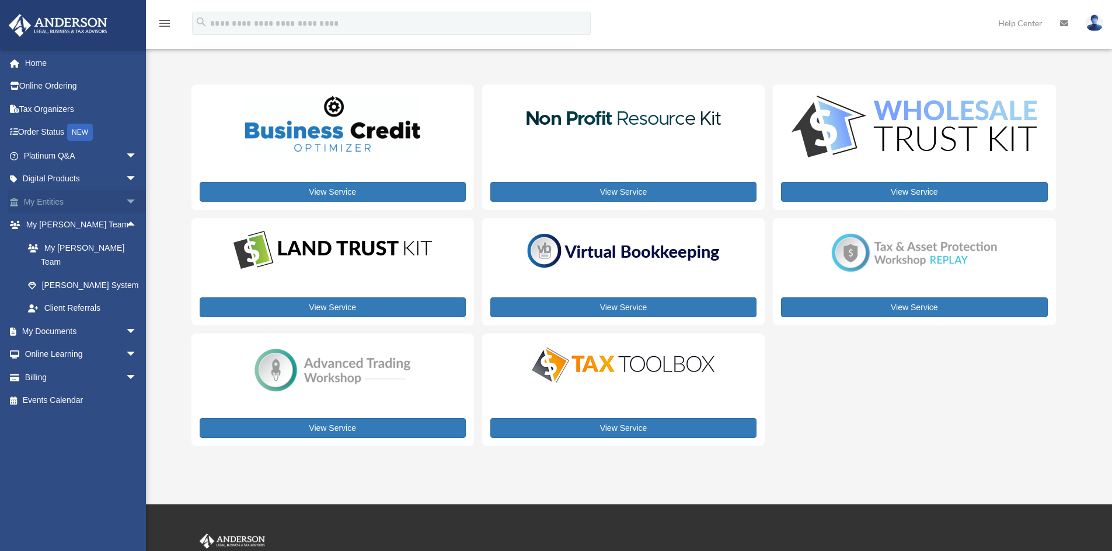  What do you see at coordinates (81, 86) in the screenshot?
I see `a: Online Ordering` at bounding box center [81, 86].